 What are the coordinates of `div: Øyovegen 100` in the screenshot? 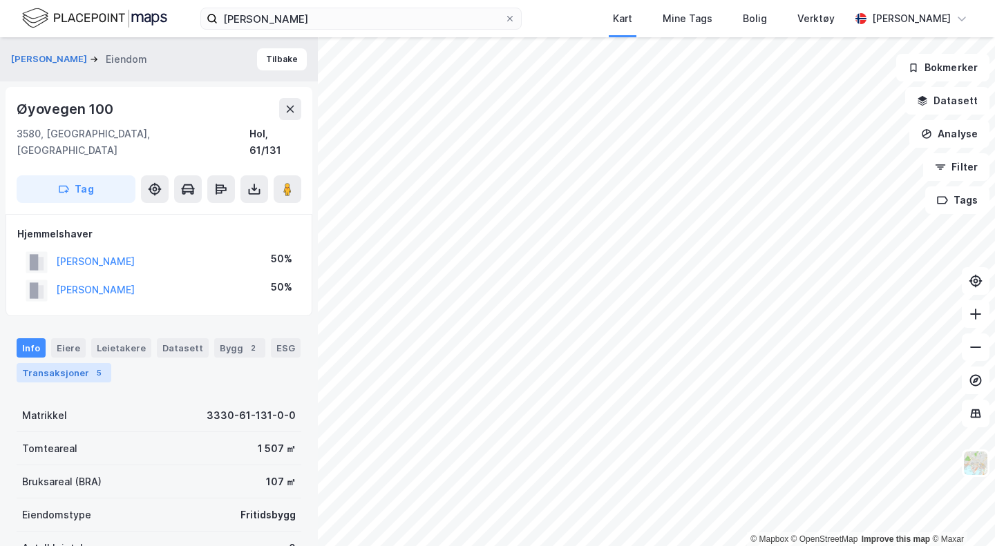 It's located at (66, 109).